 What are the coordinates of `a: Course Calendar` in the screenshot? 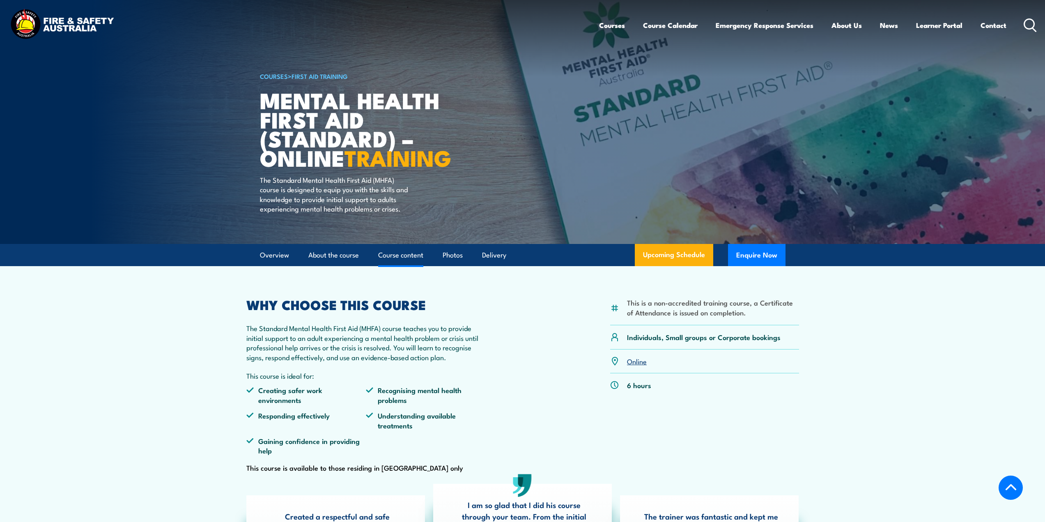 It's located at (670, 25).